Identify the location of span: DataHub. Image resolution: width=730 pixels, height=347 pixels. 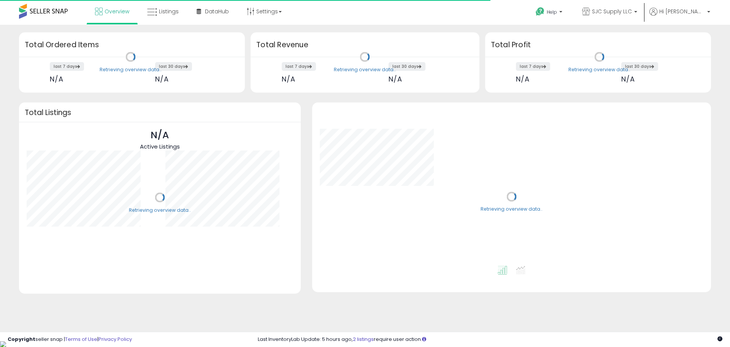
(217, 11).